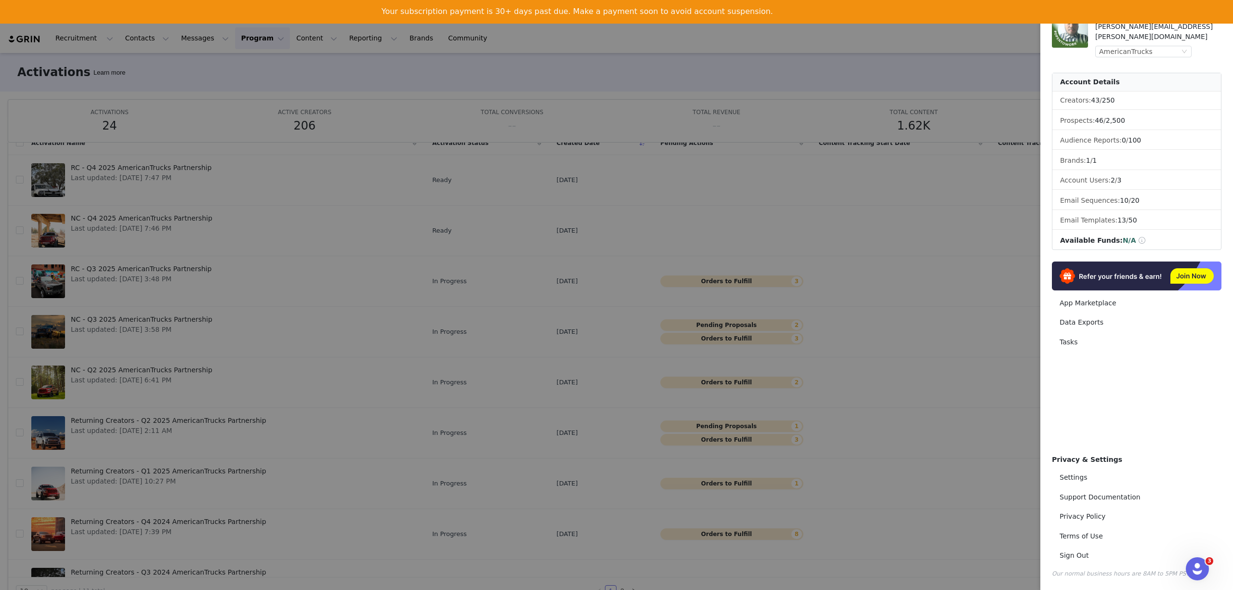  I want to click on span: 0, so click(1123, 140).